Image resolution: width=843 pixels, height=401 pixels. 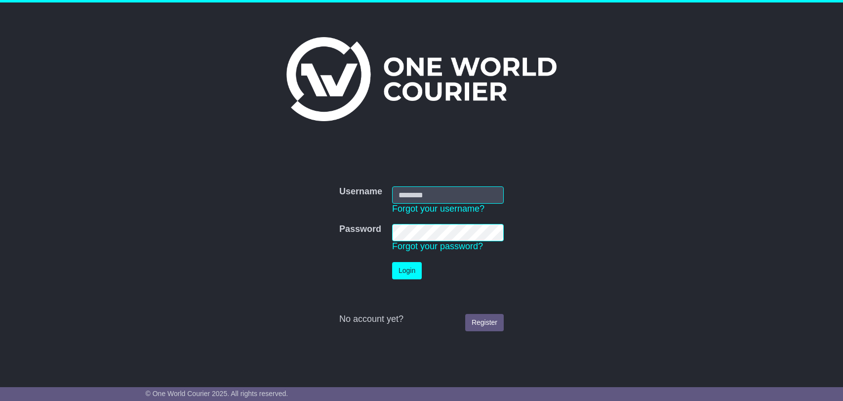 What do you see at coordinates (407, 270) in the screenshot?
I see `button: Login` at bounding box center [407, 270].